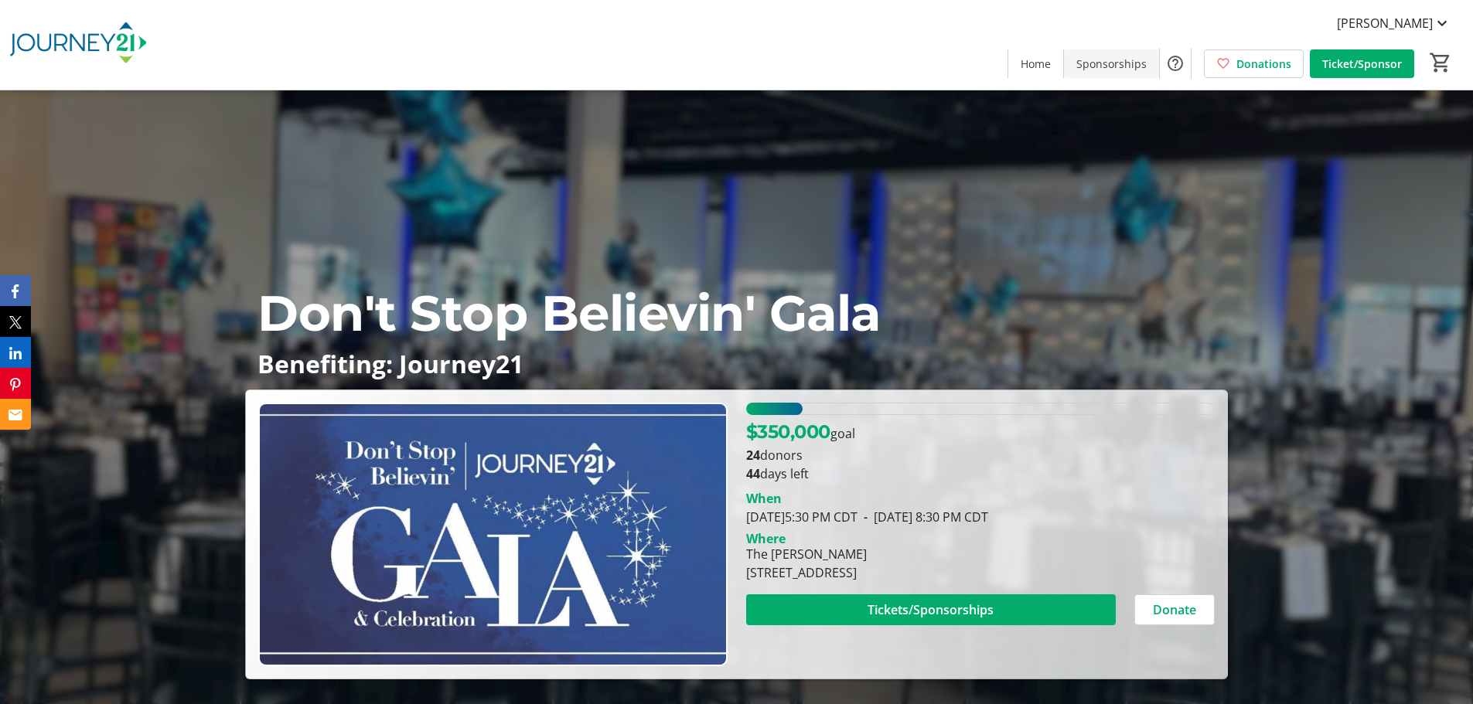  What do you see at coordinates (753, 474) in the screenshot?
I see `span: 44` at bounding box center [753, 474].